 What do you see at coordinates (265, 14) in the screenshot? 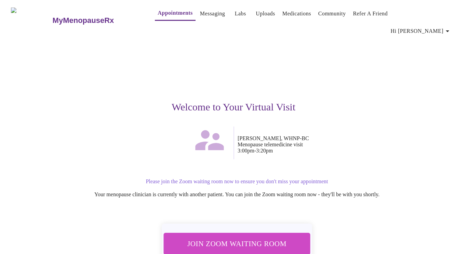
I see `a: Uploads` at bounding box center [265, 14].